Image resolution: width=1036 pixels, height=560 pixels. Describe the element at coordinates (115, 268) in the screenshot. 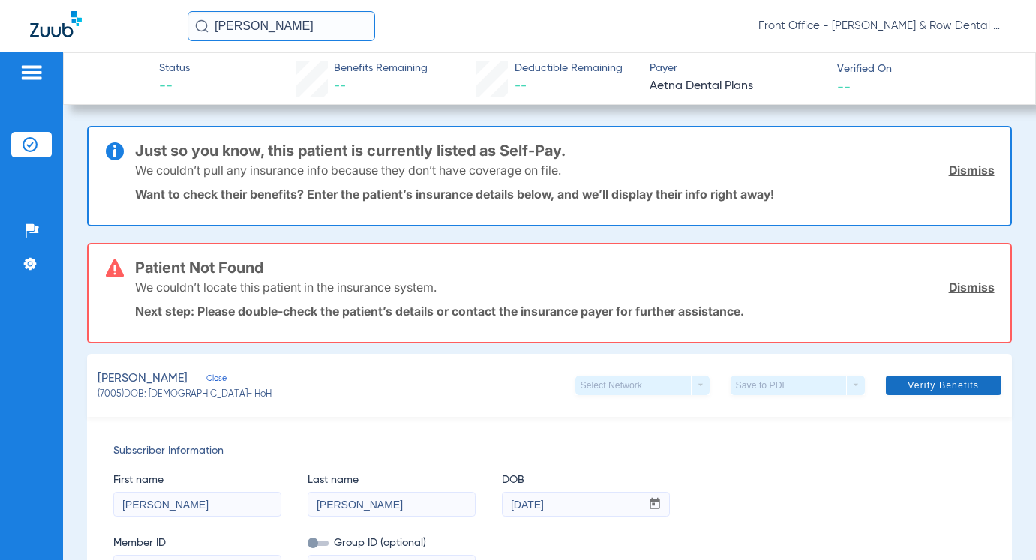

I see `img: error-icon` at that location.